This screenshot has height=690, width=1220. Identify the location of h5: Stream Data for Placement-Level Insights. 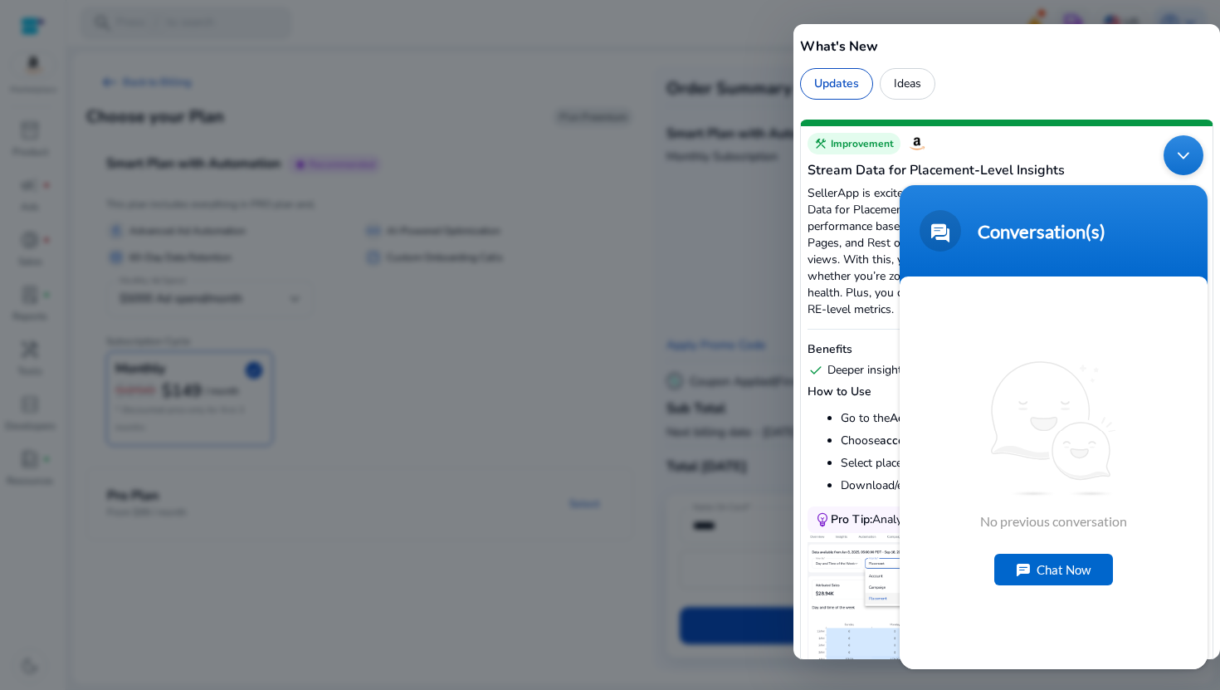
(1007, 170).